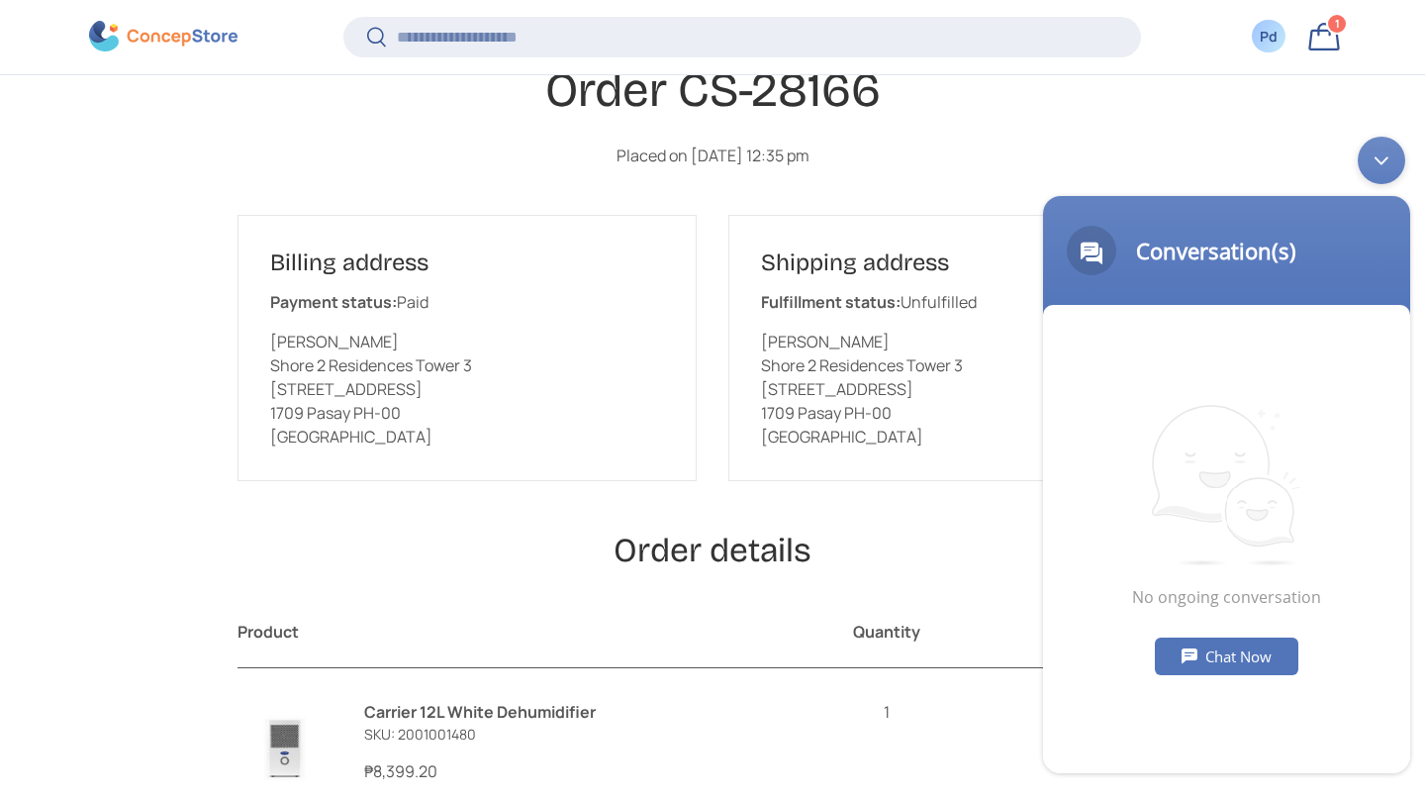 The width and height of the screenshot is (1425, 798). I want to click on a: ConcepStore, so click(163, 37).